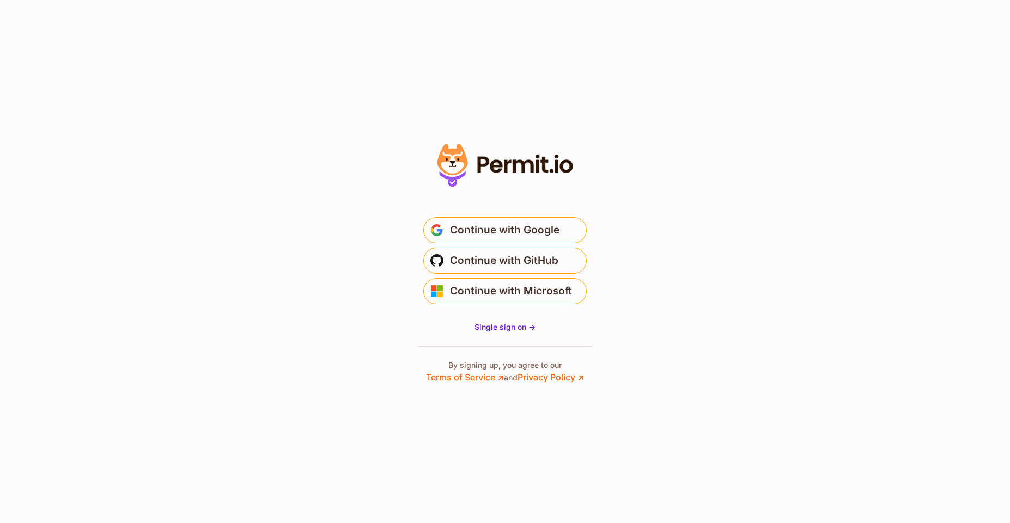 This screenshot has width=1010, height=523. Describe the element at coordinates (505, 291) in the screenshot. I see `button: Continue with Microsoft` at that location.